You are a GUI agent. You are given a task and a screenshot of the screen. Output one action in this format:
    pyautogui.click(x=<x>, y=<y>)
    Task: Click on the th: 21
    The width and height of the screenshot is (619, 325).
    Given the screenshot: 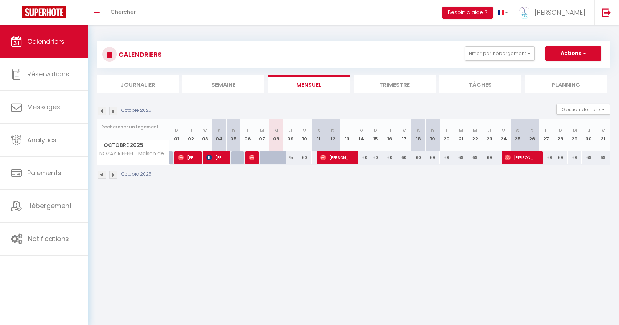 What is the action you would take?
    pyautogui.click(x=461, y=135)
    